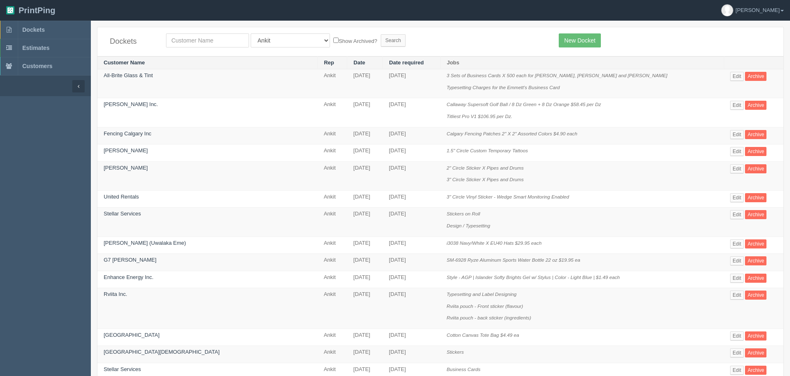  What do you see at coordinates (115, 294) in the screenshot?
I see `a: Rviita Inc.` at bounding box center [115, 294].